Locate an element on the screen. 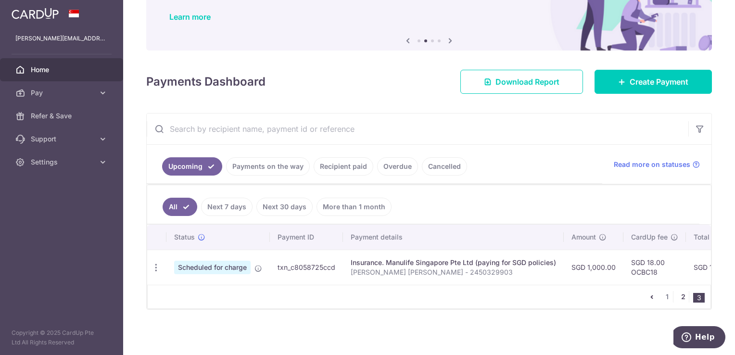 This screenshot has height=355, width=735. span: Create Payment is located at coordinates (659, 82).